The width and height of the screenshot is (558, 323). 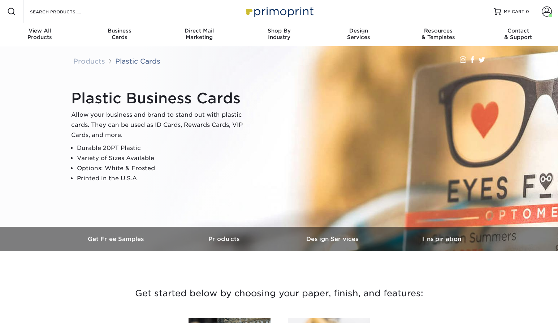 I want to click on h3: Get started below by choosing your paper, finish, and features:, so click(x=279, y=293).